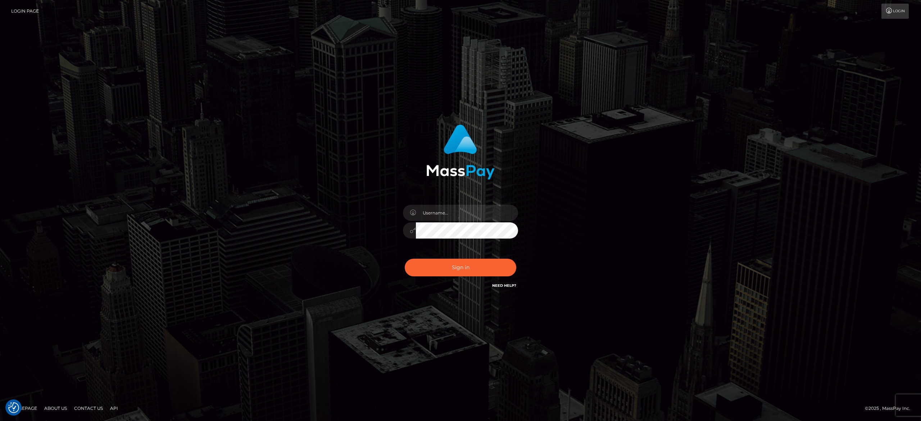 This screenshot has height=421, width=921. Describe the element at coordinates (25, 11) in the screenshot. I see `a: Login Page` at that location.